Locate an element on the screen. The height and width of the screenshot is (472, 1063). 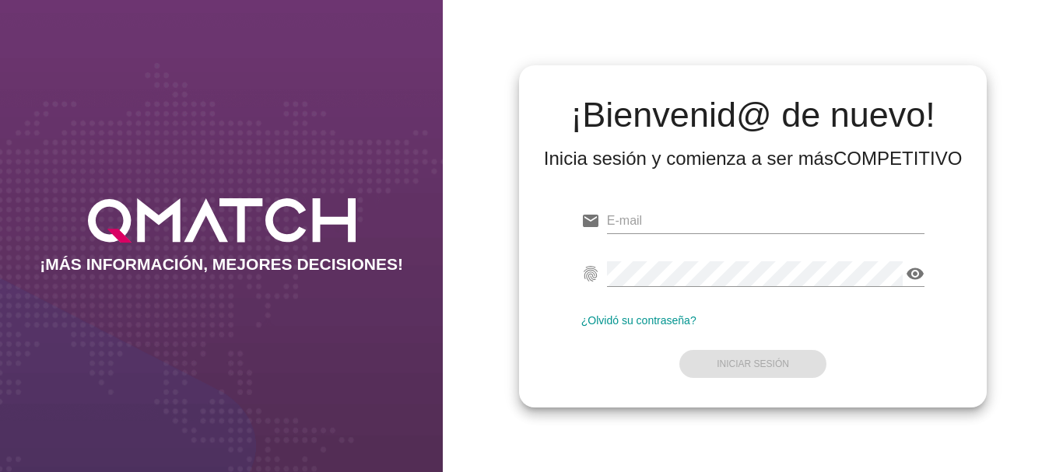
i: fingerprint is located at coordinates (591, 274).